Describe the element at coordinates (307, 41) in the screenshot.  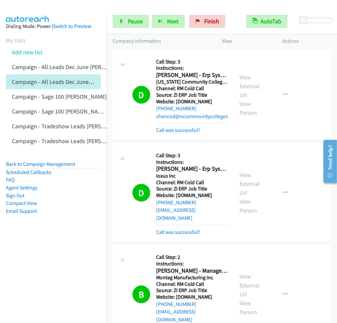
I see `p: Actions` at that location.